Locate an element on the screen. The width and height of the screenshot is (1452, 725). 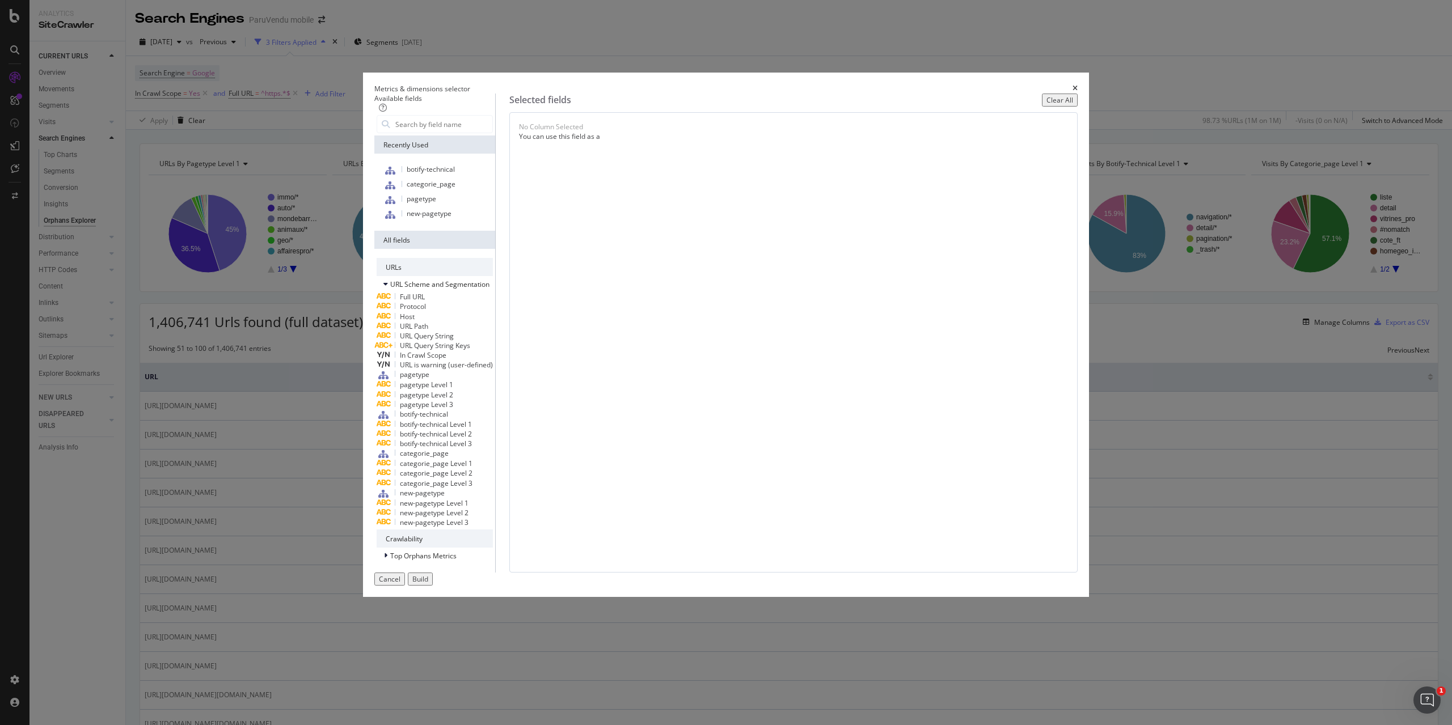
span: pagetype Level 1 is located at coordinates (426, 385).